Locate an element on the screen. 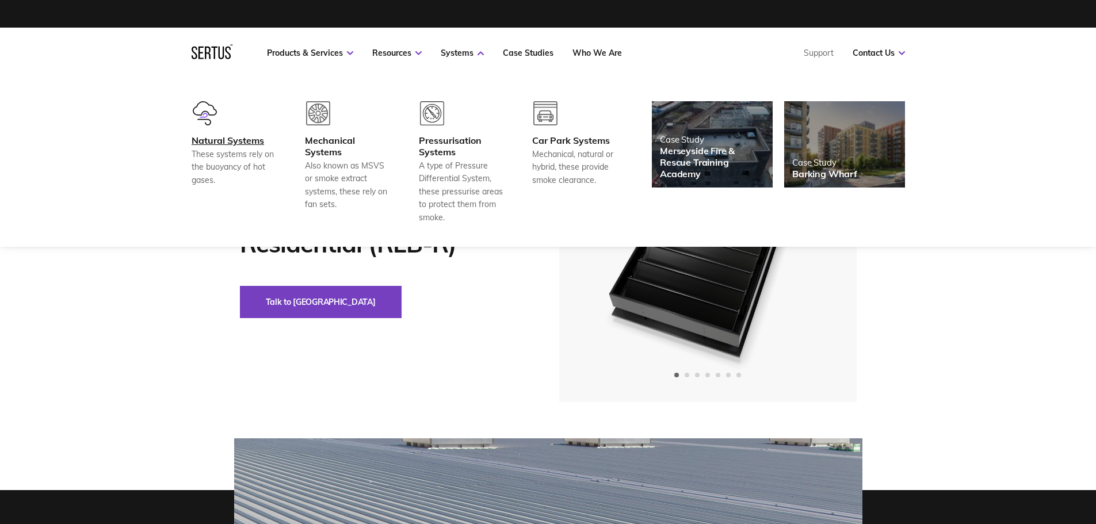 Image resolution: width=1096 pixels, height=524 pixels. a: Case StudyMerseyside Fire & Rescue Training Academy is located at coordinates (712, 144).